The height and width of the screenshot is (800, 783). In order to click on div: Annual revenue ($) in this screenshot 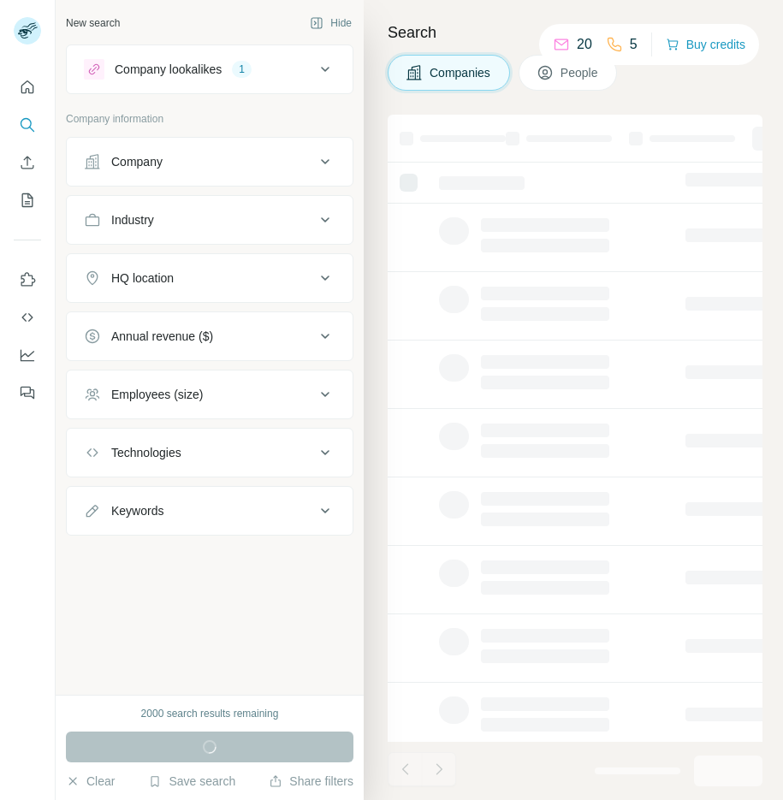, I will do `click(162, 336)`.